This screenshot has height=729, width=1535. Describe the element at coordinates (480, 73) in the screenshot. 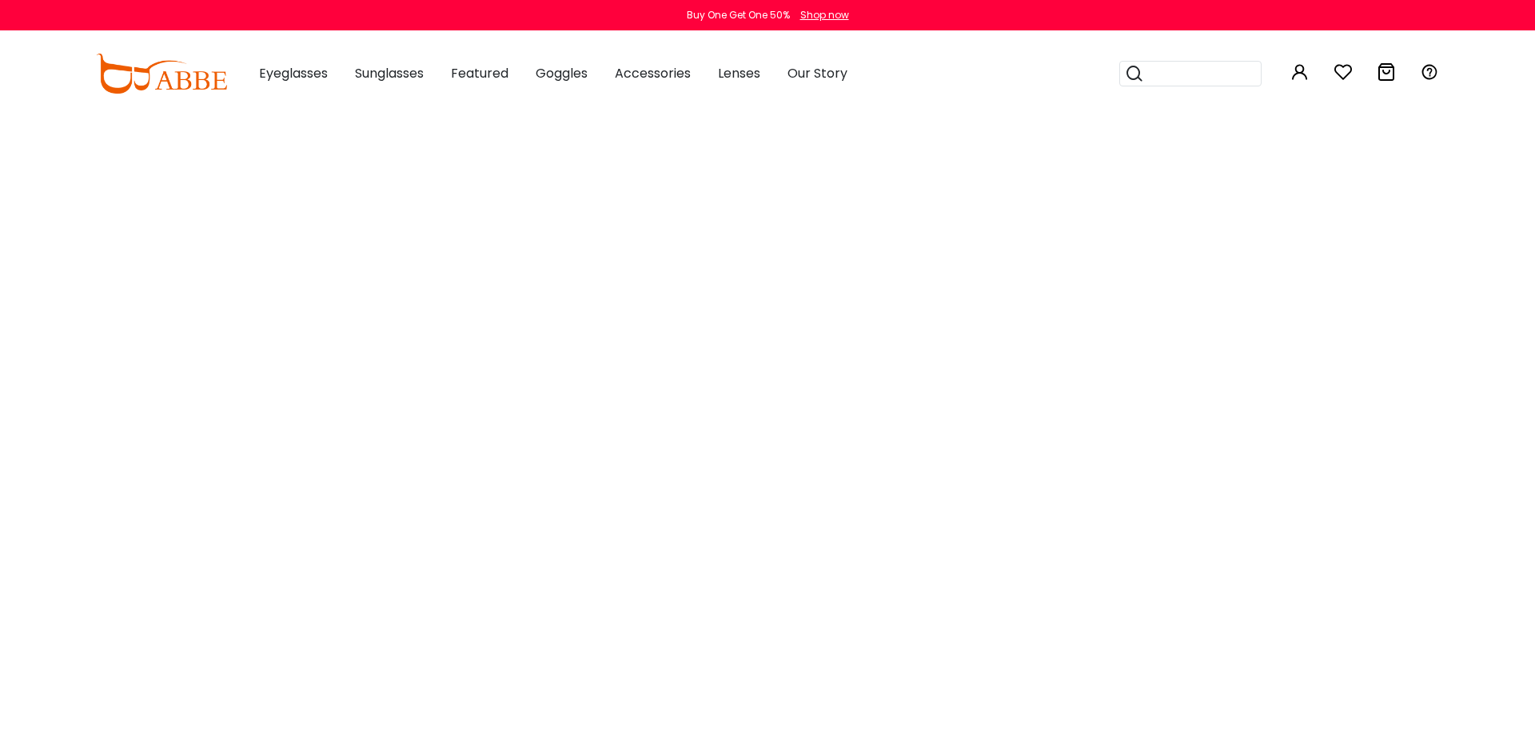

I see `span: Featured` at that location.